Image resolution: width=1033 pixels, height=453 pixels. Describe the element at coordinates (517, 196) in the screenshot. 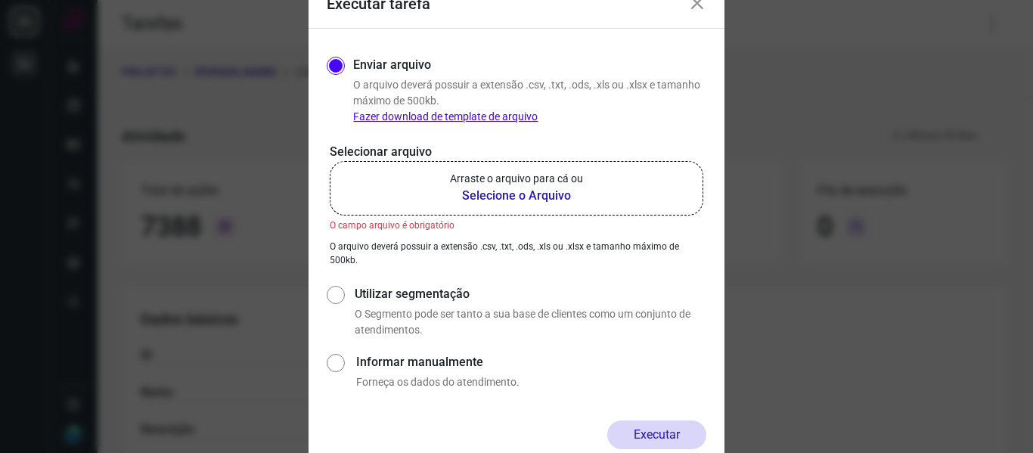

I see `b: Selecione o Arquivo` at that location.